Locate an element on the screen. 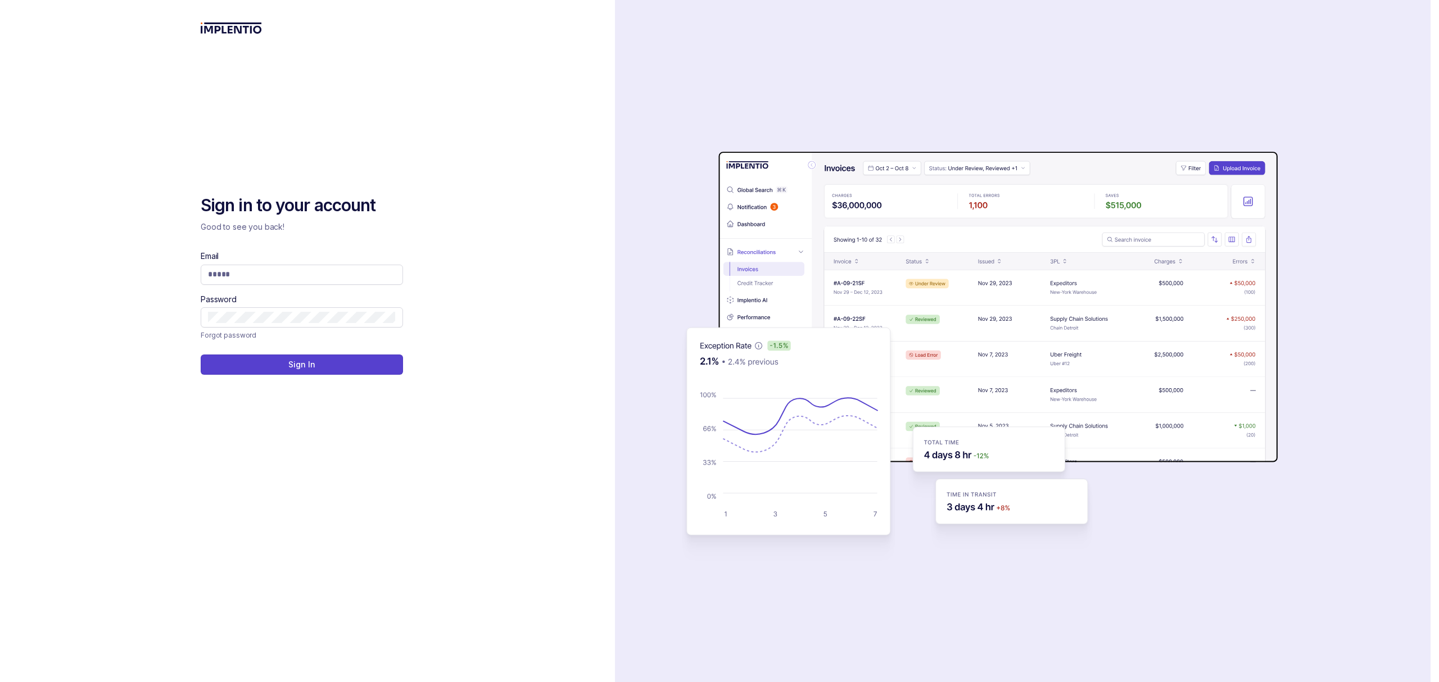 The width and height of the screenshot is (1439, 682). img: logo is located at coordinates (231, 28).